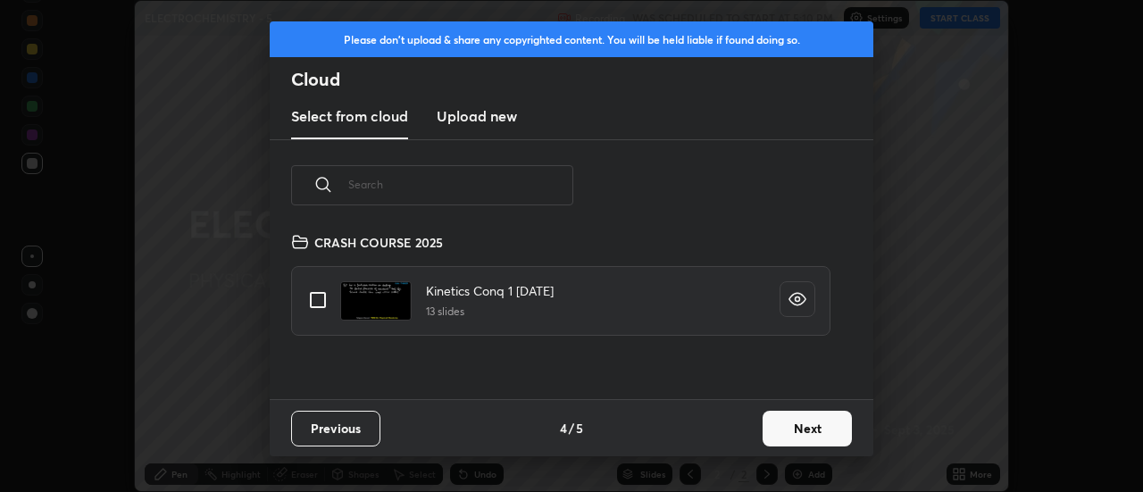 The height and width of the screenshot is (492, 1143). What do you see at coordinates (807, 429) in the screenshot?
I see `button: Next` at bounding box center [807, 429].